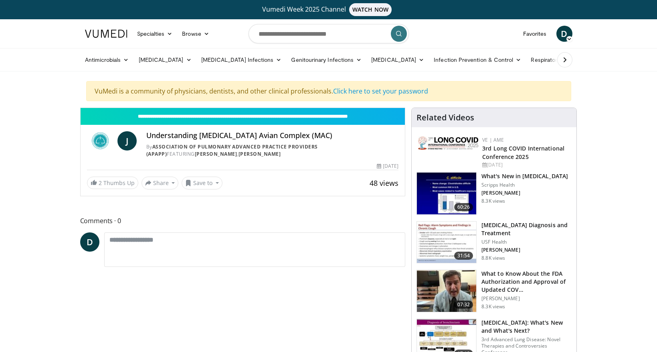 The width and height of the screenshot is (657, 352). I want to click on img: 912d4c0c-18df-4adc-aa60-24f51820003e.150x105_q85_crop-smart_upscale.jpg, so click(447, 242).